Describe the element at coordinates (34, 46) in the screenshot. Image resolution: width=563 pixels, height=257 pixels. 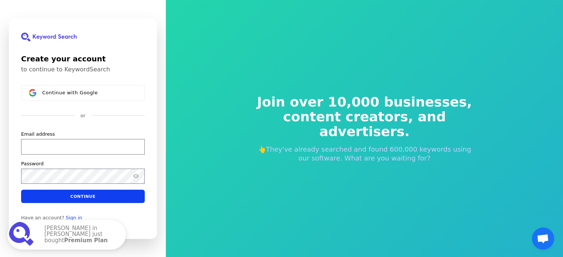
I see `img: tab_domain_overview_orange.svg` at that location.